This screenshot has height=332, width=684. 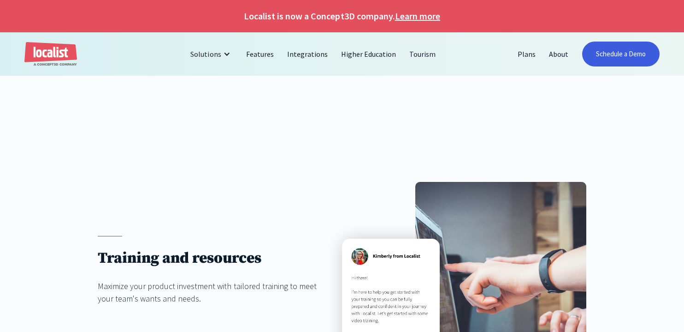 I want to click on a: Higher Education, so click(x=369, y=54).